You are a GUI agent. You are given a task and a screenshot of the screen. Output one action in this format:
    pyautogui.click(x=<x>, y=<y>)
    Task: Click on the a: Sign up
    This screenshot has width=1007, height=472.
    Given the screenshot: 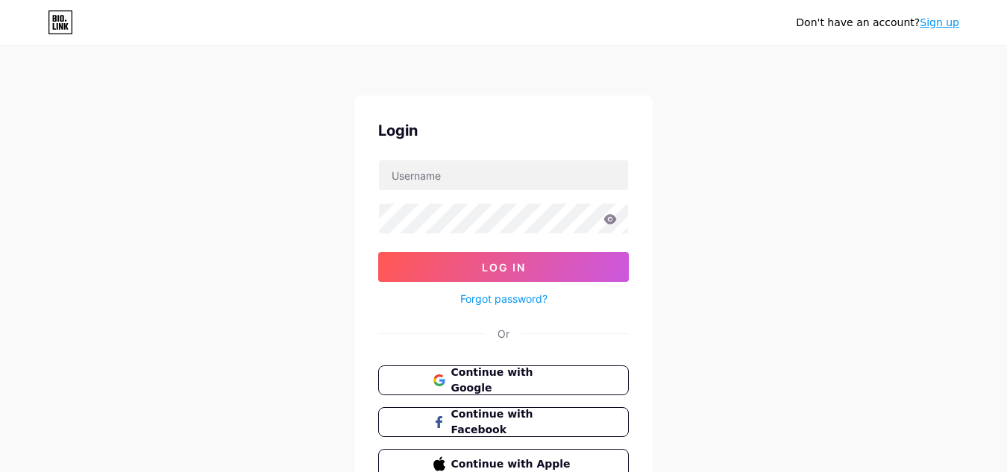 What is the action you would take?
    pyautogui.click(x=939, y=22)
    